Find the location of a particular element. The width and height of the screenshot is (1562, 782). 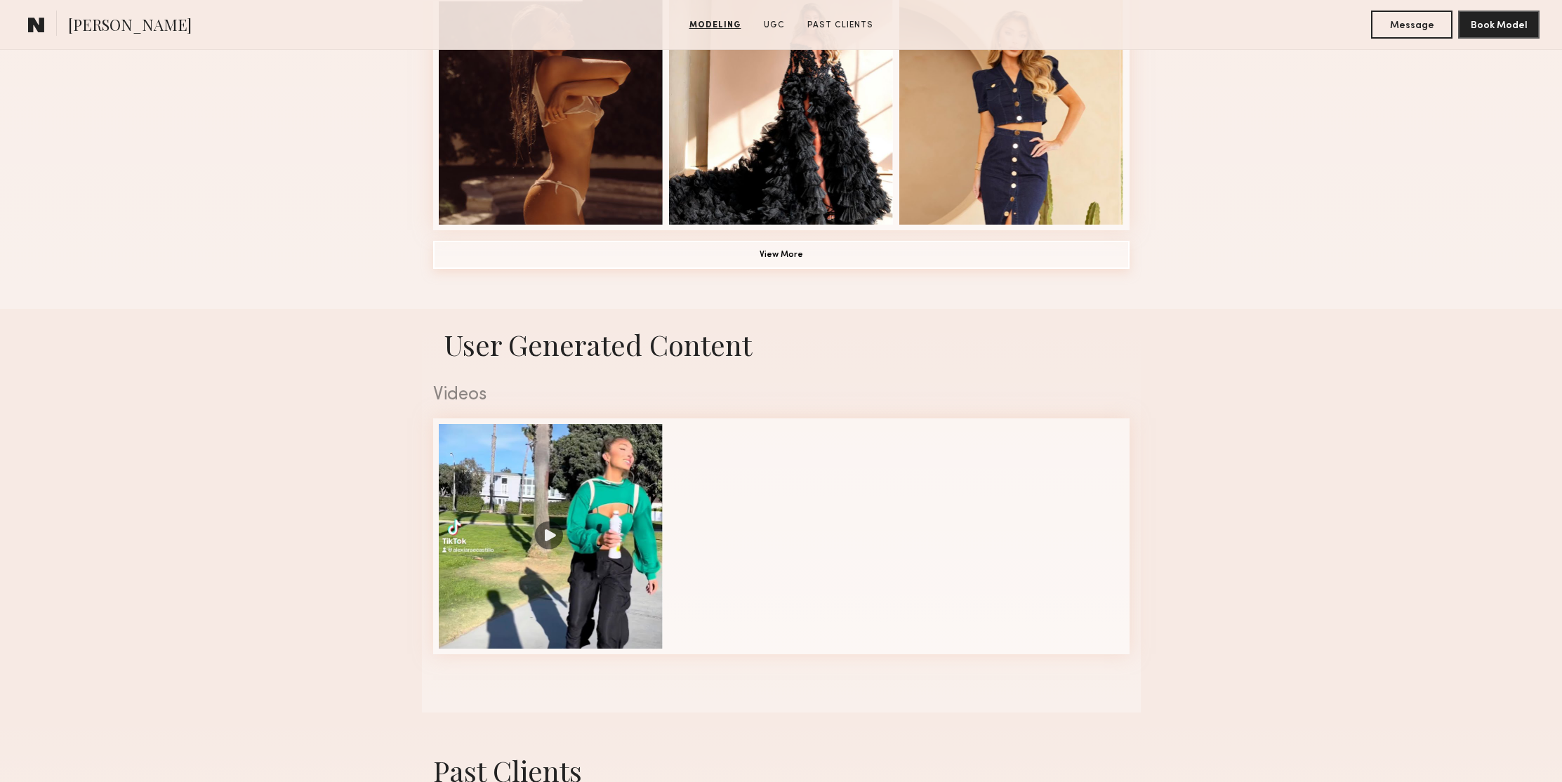

div: Videos is located at coordinates (781, 395).